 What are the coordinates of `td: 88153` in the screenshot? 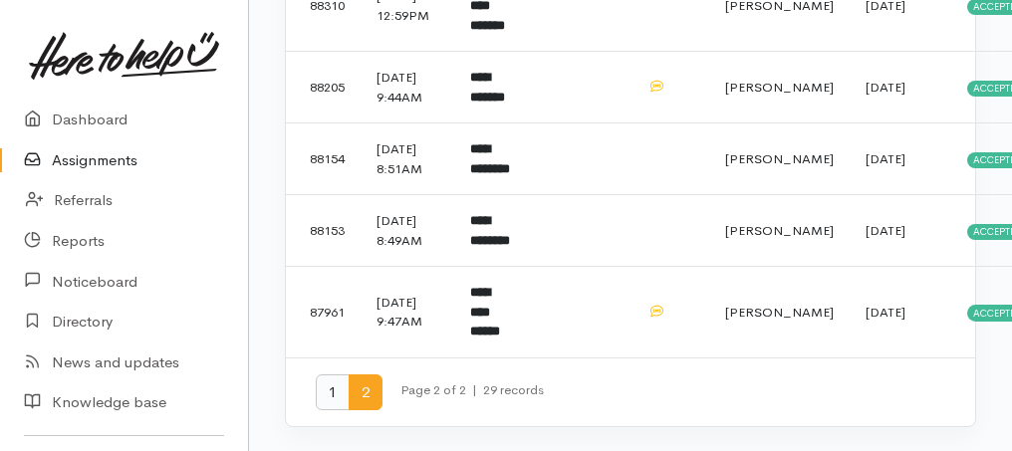 It's located at (323, 231).